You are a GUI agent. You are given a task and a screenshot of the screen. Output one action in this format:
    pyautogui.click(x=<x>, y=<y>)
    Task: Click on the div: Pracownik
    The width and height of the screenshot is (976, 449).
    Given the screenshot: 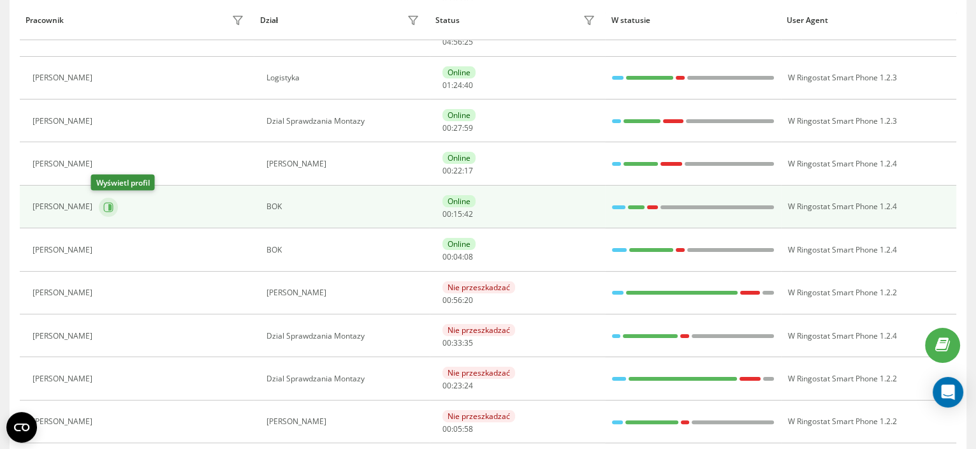 What is the action you would take?
    pyautogui.click(x=45, y=20)
    